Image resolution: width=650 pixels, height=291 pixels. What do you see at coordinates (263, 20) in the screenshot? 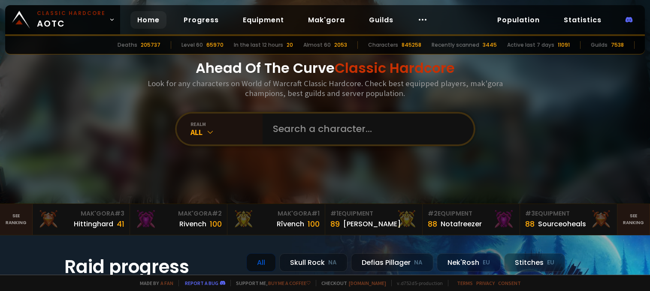
I see `a: Equipment` at bounding box center [263, 20].